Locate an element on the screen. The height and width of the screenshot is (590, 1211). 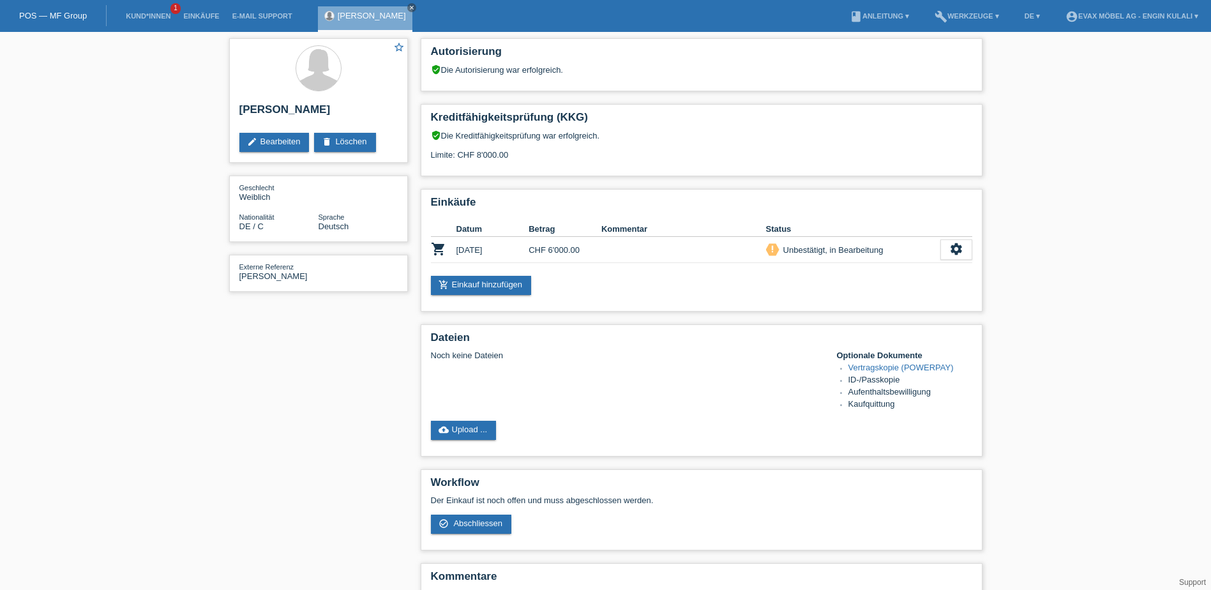
a: cloud_uploadUpload ... is located at coordinates (463, 430).